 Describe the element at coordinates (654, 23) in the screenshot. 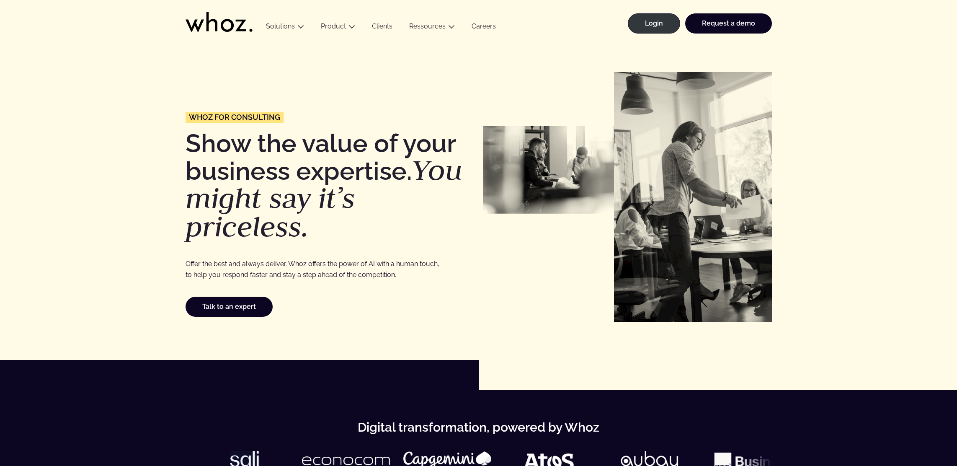

I see `a: Login` at that location.